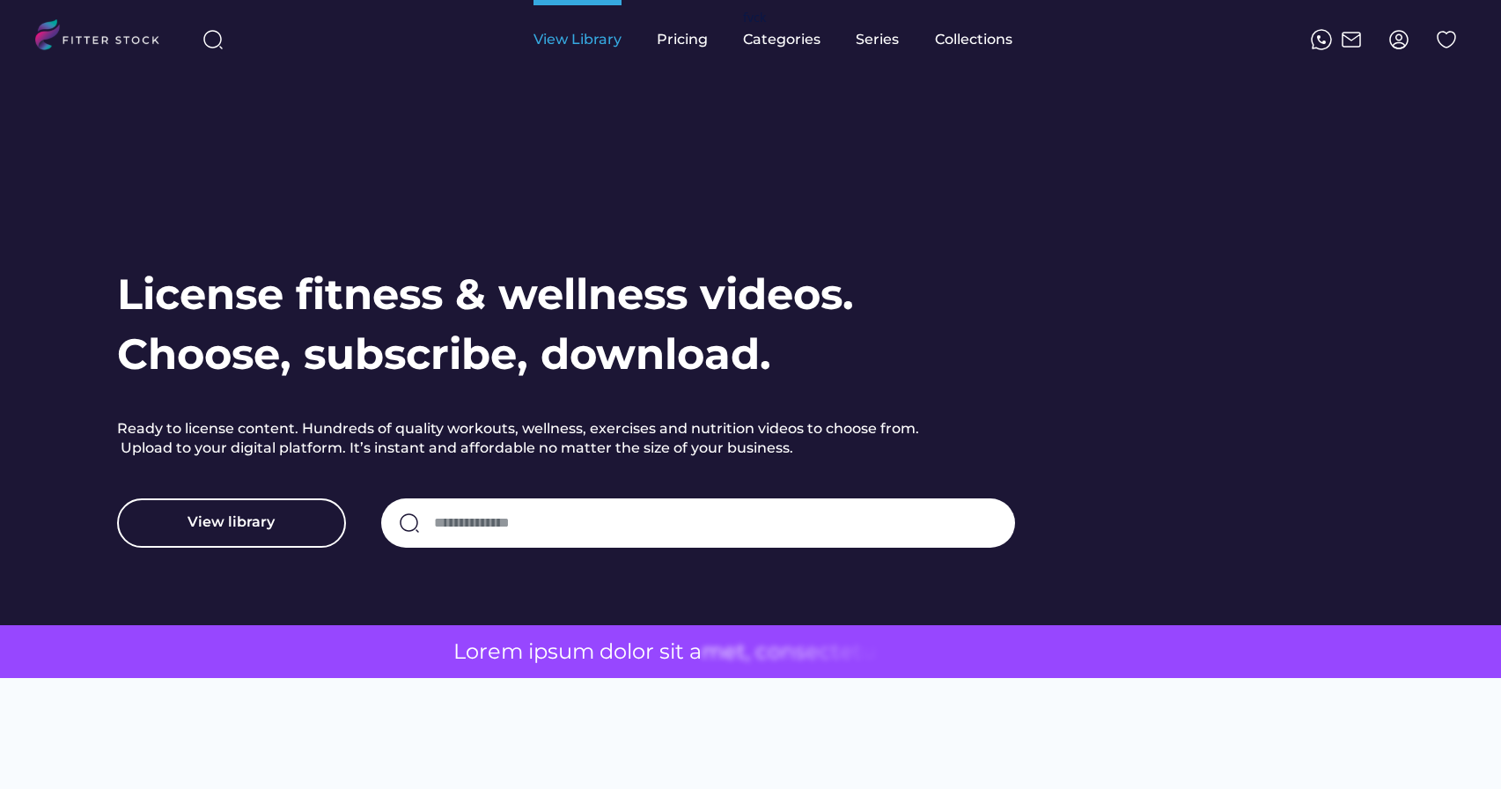 This screenshot has height=789, width=1501. I want to click on div: fvck, so click(754, 18).